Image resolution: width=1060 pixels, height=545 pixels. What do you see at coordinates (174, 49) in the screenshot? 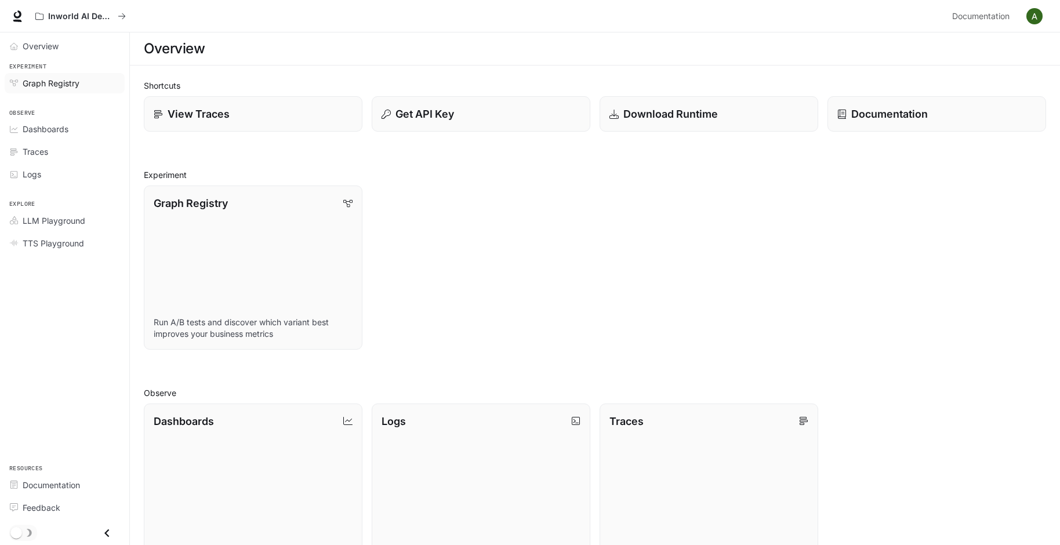
I see `h1: Overview` at bounding box center [174, 49].